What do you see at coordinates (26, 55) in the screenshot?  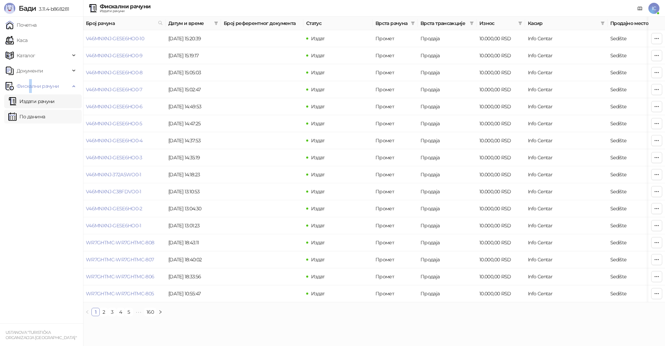 I see `span: Каталог` at bounding box center [26, 55].